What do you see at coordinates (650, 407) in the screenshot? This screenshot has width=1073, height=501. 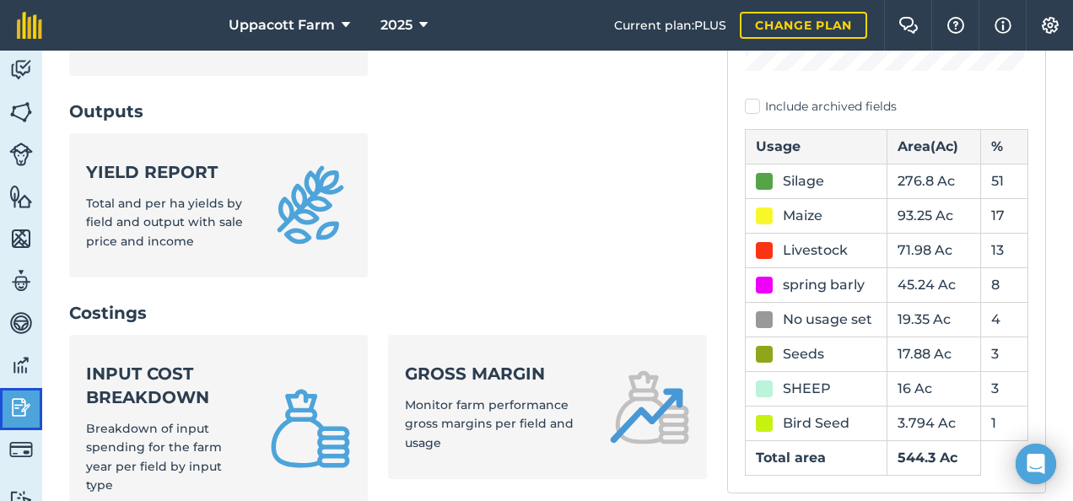 I see `img: Gross margin` at bounding box center [650, 407].